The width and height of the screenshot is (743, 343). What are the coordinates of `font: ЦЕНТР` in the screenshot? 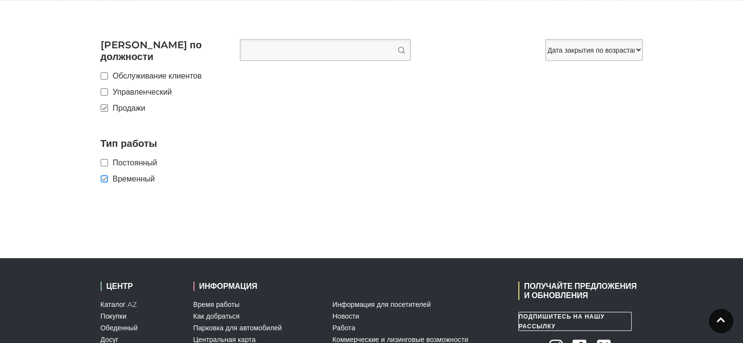 It's located at (120, 286).